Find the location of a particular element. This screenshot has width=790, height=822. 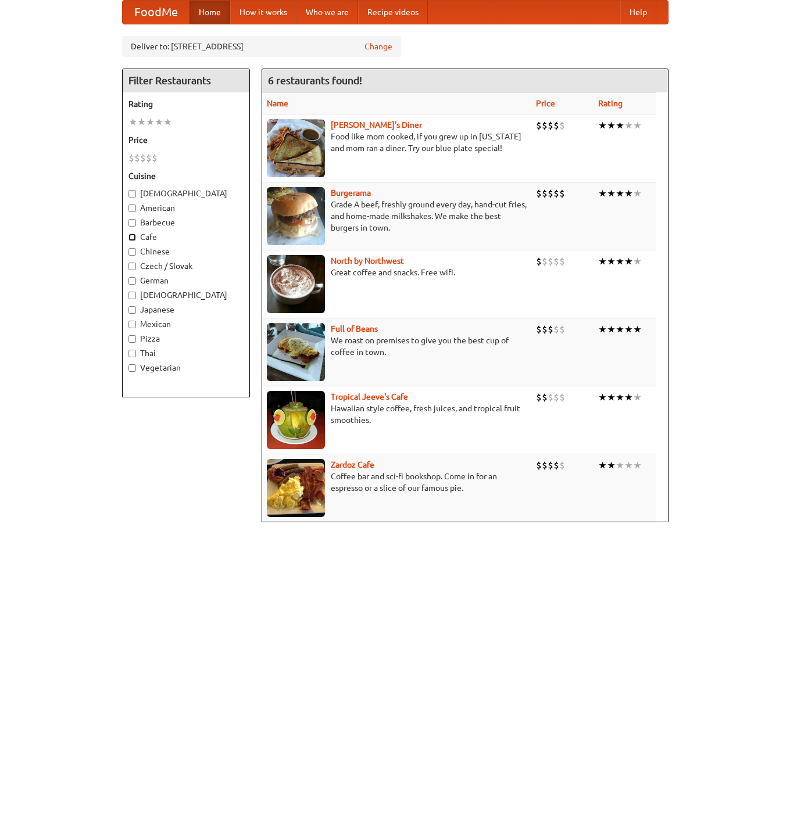

a: Who we are is located at coordinates (327, 12).